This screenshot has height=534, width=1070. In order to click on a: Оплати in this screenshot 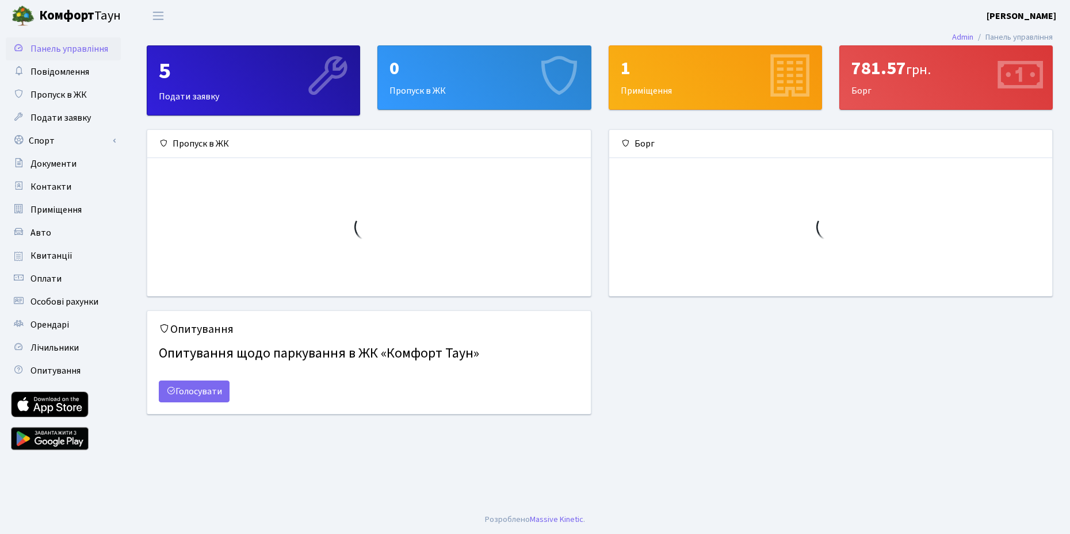, I will do `click(63, 279)`.